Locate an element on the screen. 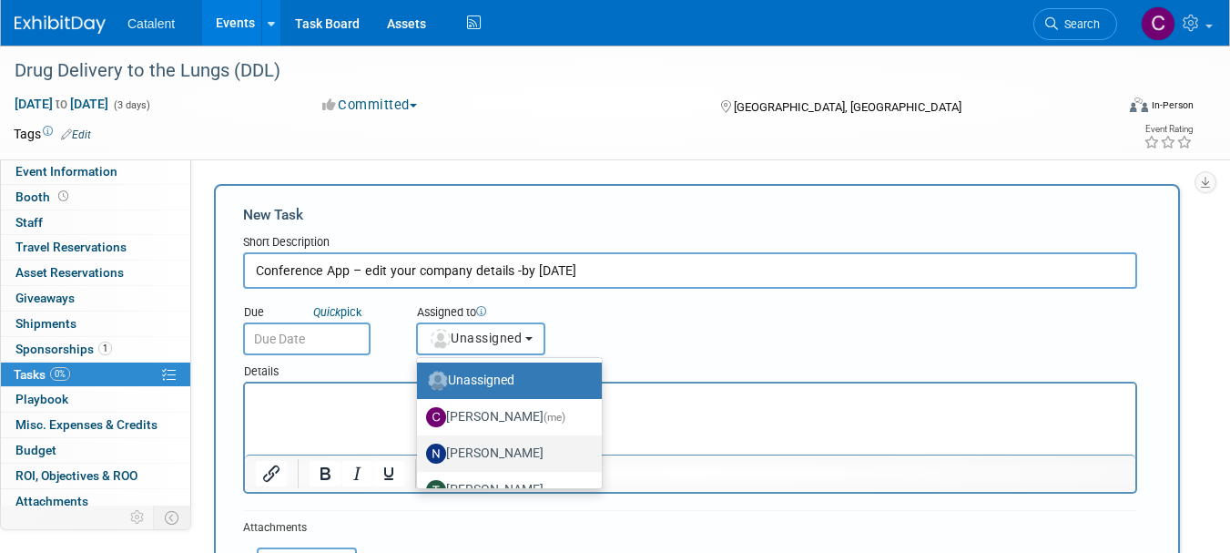 Image resolution: width=1230 pixels, height=553 pixels. a: Tasks0% is located at coordinates (96, 374).